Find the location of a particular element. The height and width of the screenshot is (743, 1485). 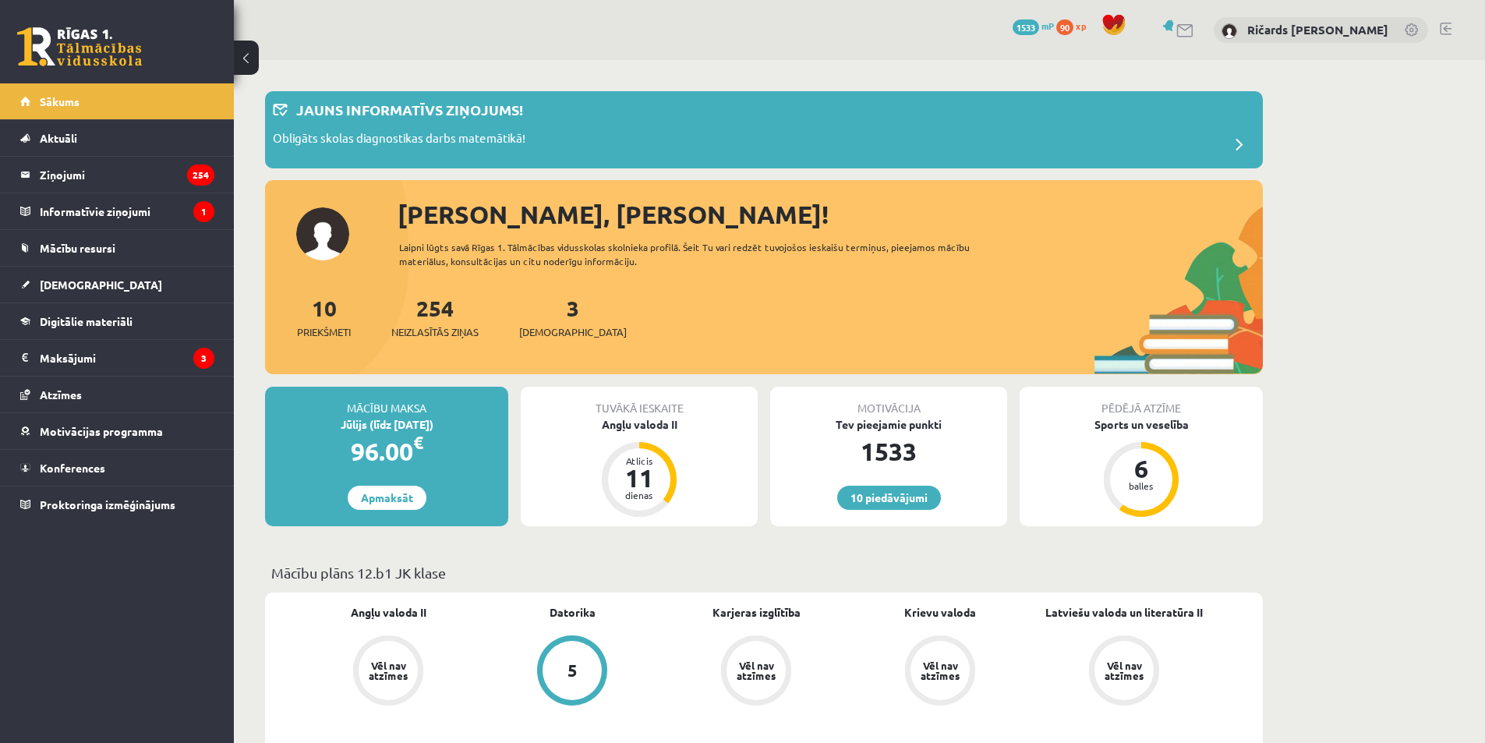

a: Jauns informatīvs ziņojums! Obligāts skolas diagnostikas darbs matemātikā! is located at coordinates (764, 129).